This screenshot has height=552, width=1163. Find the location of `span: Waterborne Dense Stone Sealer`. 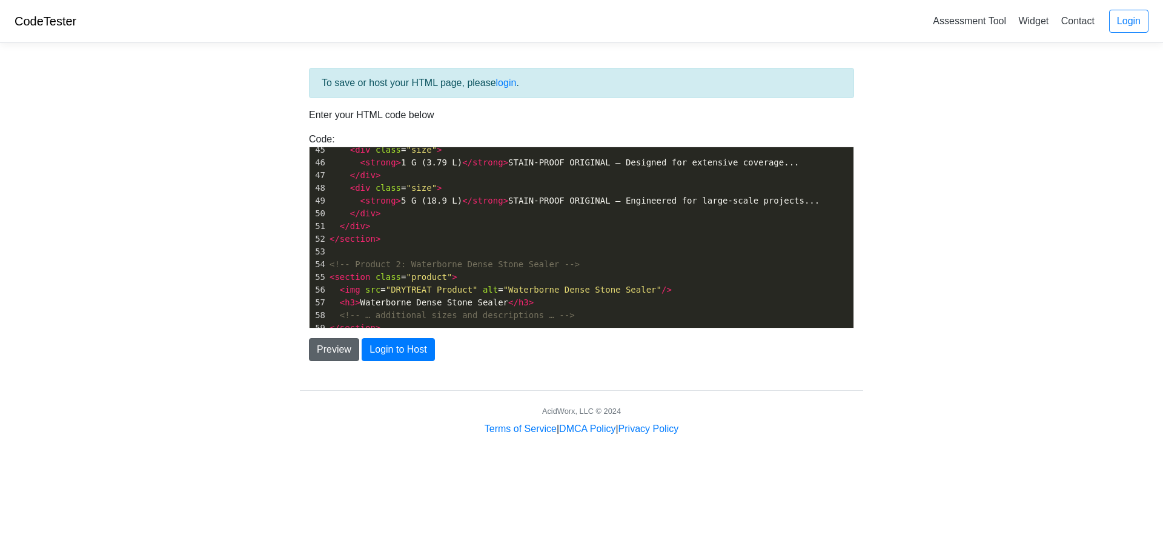

span: Waterborne Dense Stone Sealer is located at coordinates (431, 302).